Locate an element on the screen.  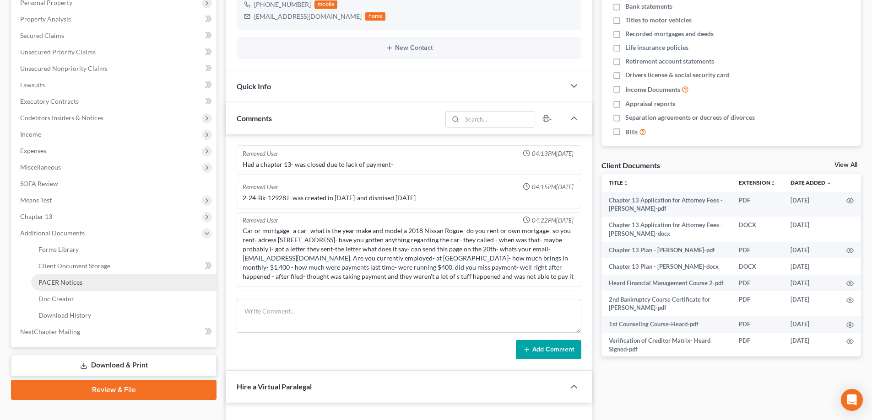
a: SOFA Review is located at coordinates (114, 184).